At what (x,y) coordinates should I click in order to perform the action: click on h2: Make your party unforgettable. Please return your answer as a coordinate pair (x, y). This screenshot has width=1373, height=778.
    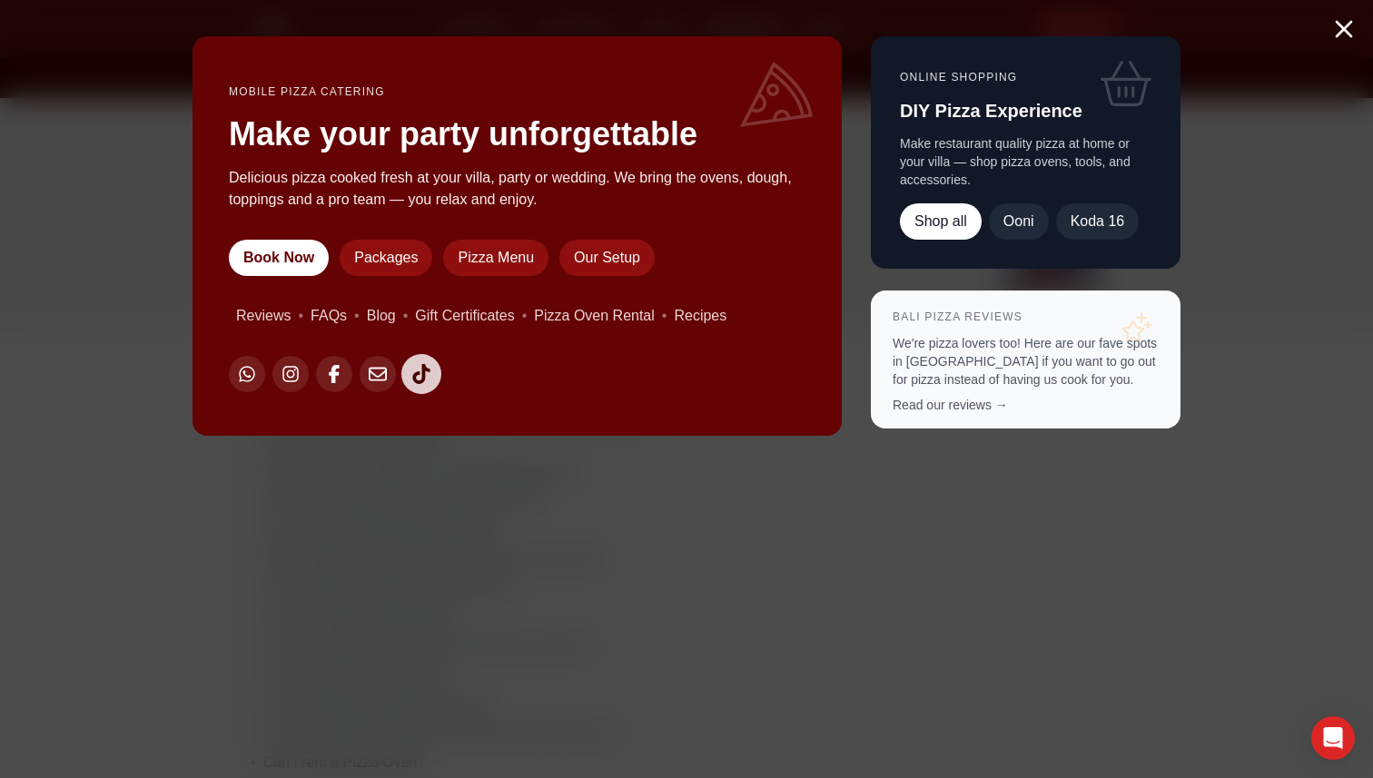
    Looking at the image, I should click on (517, 134).